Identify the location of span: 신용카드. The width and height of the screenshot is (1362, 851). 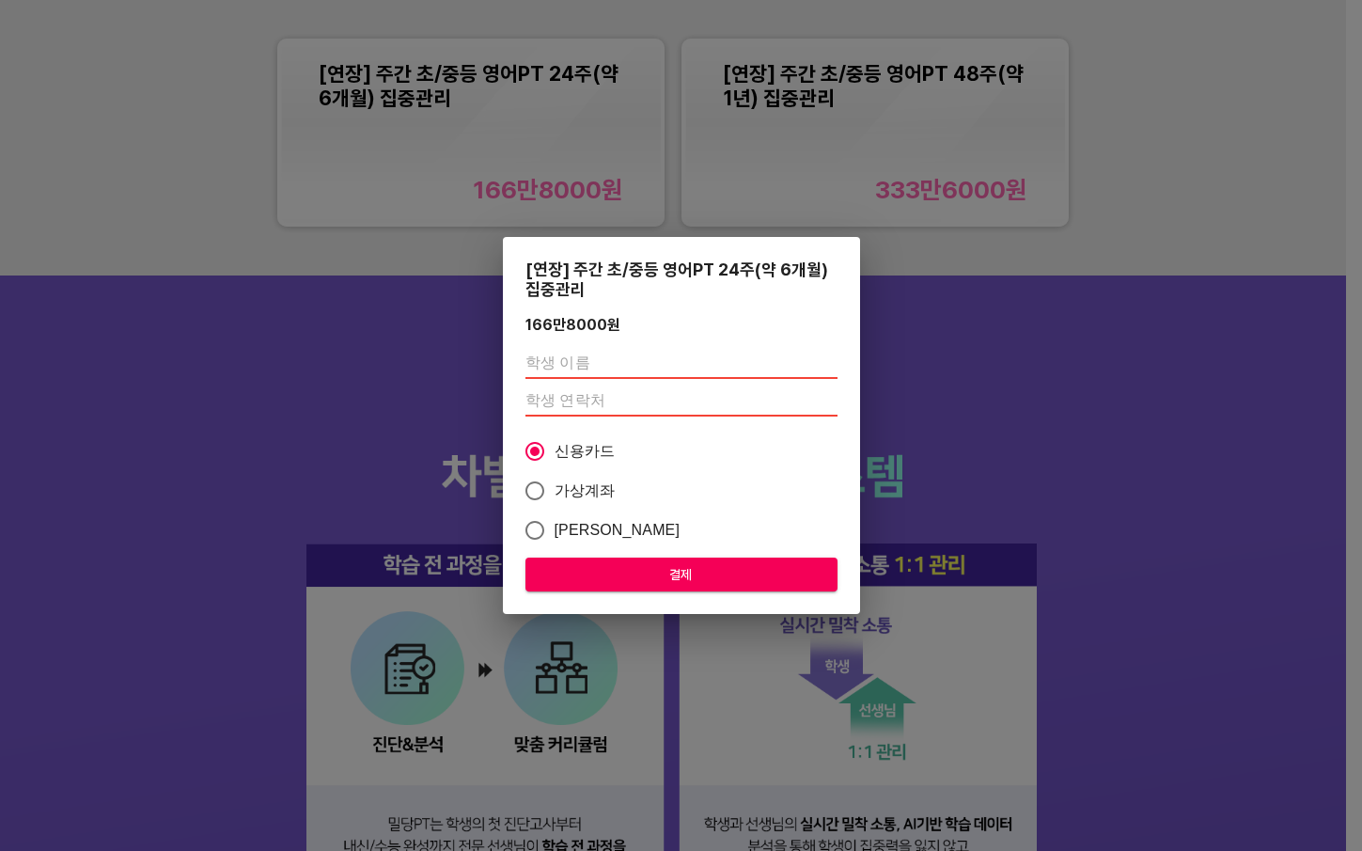
(585, 451).